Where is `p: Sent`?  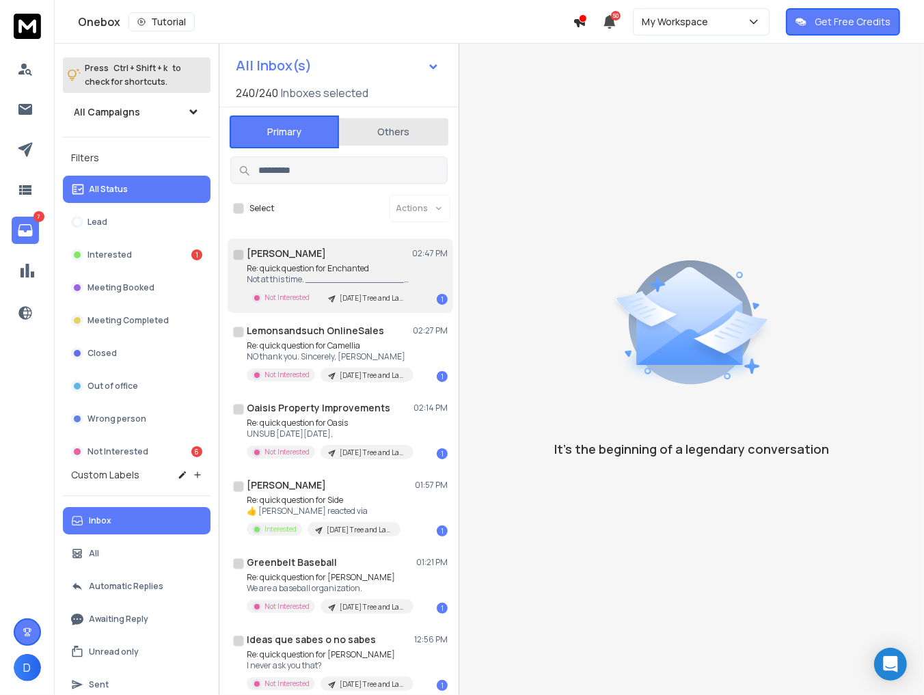 p: Sent is located at coordinates (98, 684).